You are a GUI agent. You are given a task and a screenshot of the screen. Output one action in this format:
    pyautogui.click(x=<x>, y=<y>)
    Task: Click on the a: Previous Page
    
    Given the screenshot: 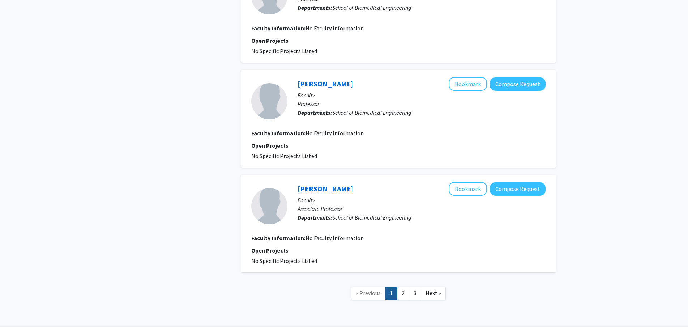 What is the action you would take?
    pyautogui.click(x=368, y=293)
    